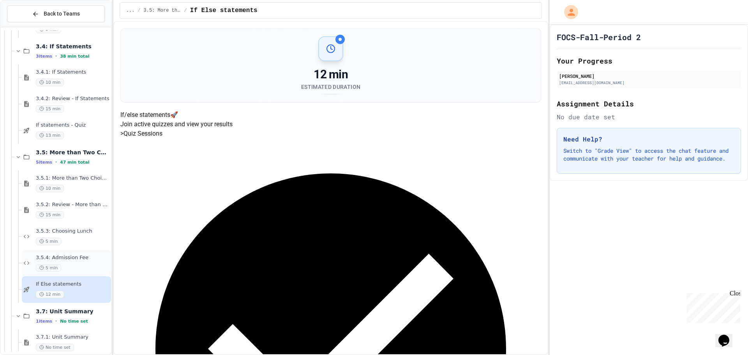 The image size is (748, 355). I want to click on span: 3.4: If Statements, so click(72, 46).